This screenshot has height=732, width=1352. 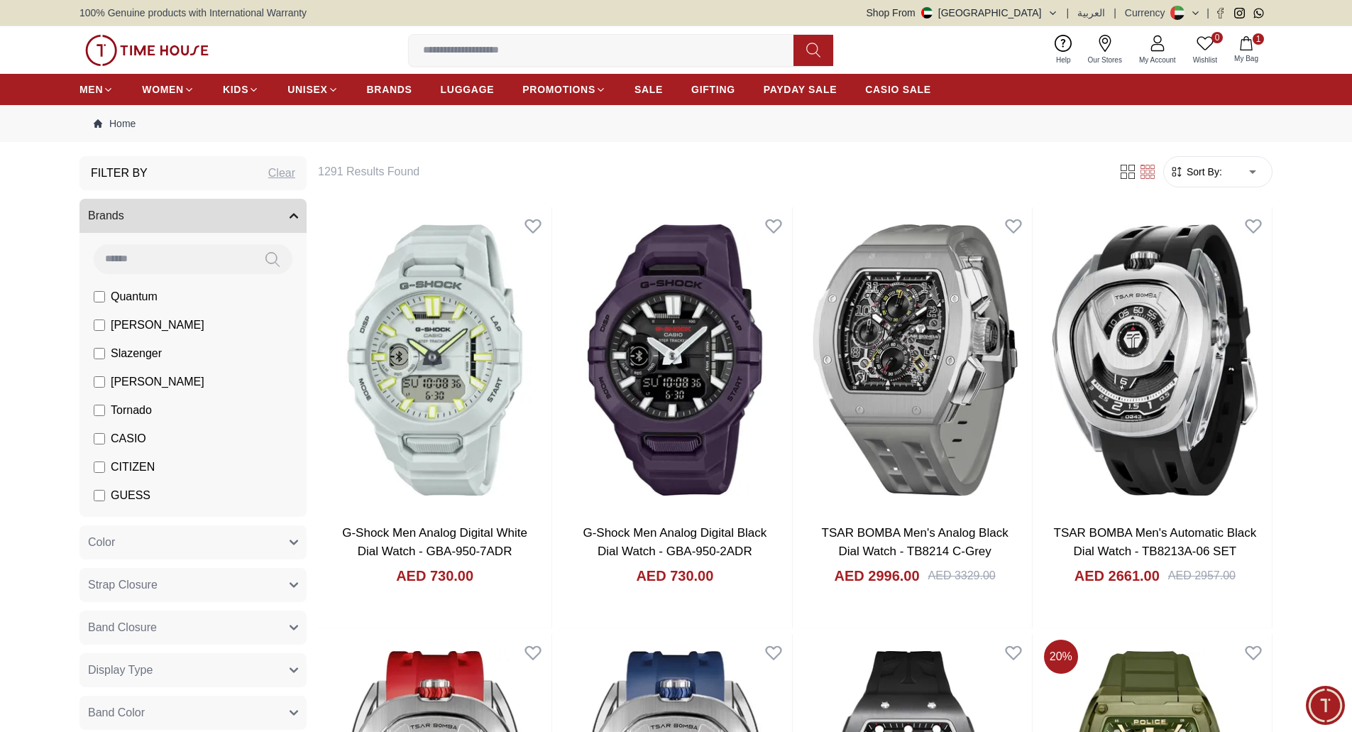 I want to click on span: ORIENT, so click(x=132, y=524).